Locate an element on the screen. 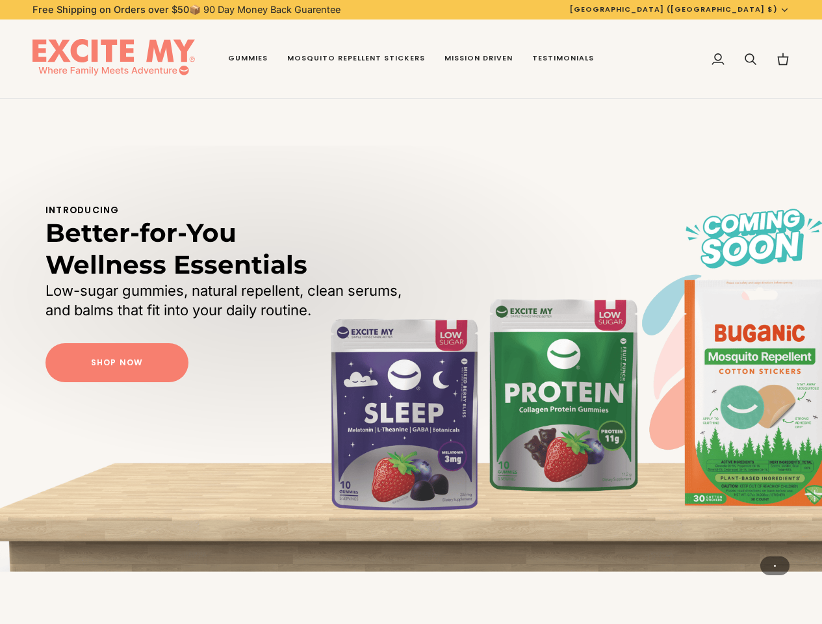 This screenshot has height=624, width=822. strong: Free Shipping on Orders over $50 is located at coordinates (111, 9).